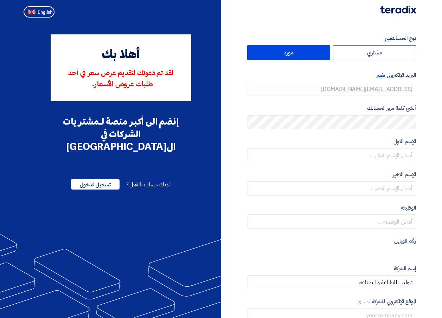  What do you see at coordinates (95, 185) in the screenshot?
I see `span: تسجيل الدخول` at bounding box center [95, 185].